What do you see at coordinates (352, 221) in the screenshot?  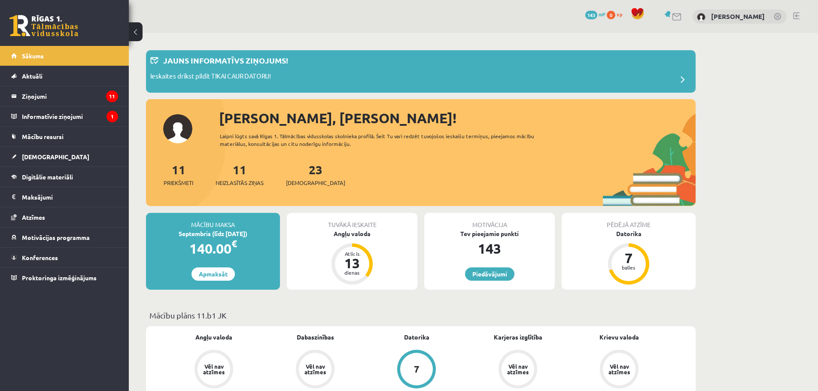 I see `div: Tuvākā ieskaite` at bounding box center [352, 221].